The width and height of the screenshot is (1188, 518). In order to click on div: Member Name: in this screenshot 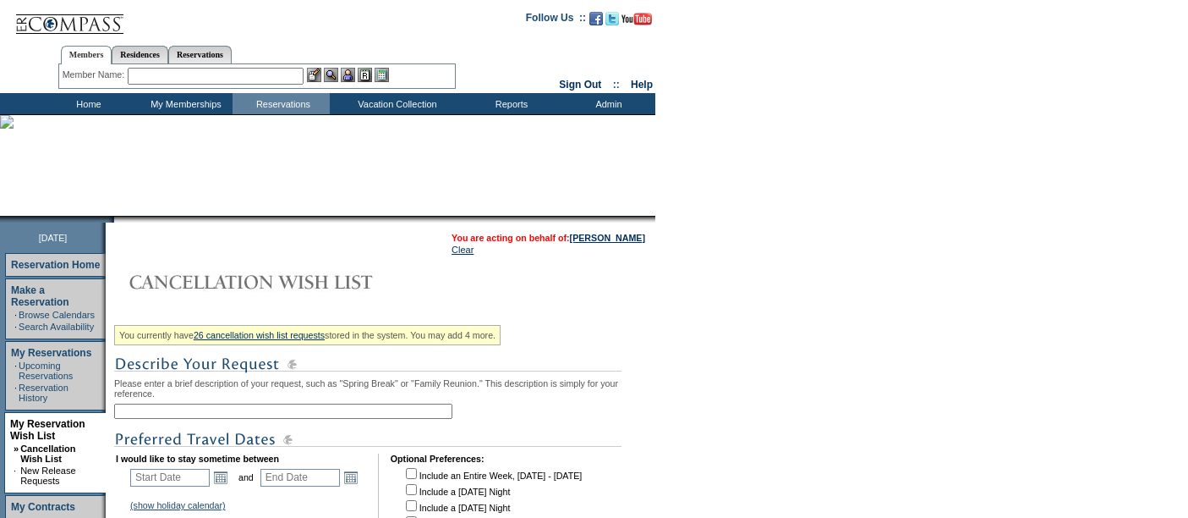, I will do `click(95, 74)`.